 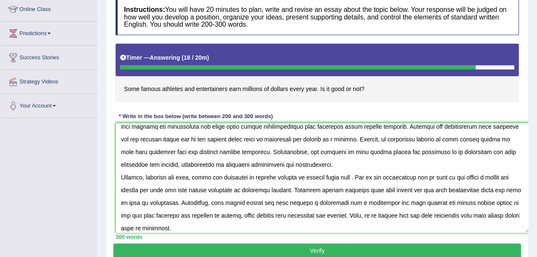 What do you see at coordinates (49, 56) in the screenshot?
I see `a: Success Stories` at bounding box center [49, 56].